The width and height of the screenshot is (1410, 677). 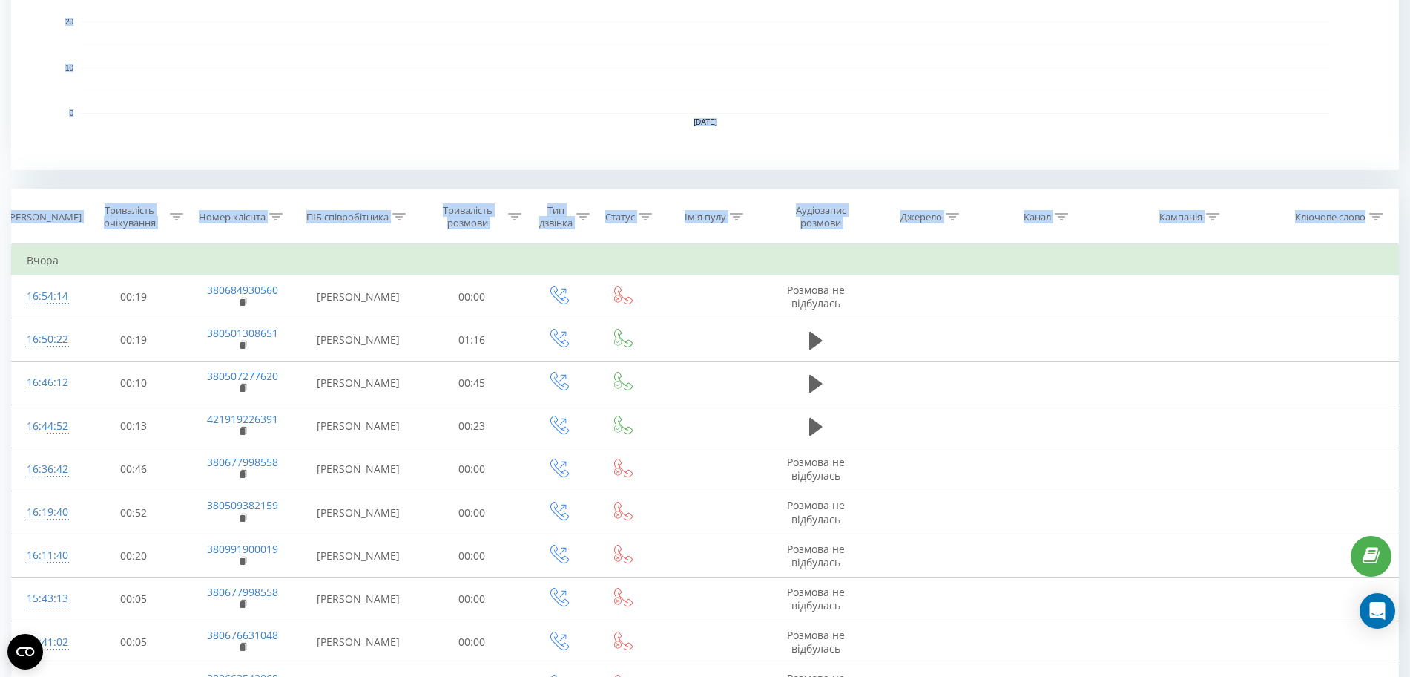 What do you see at coordinates (46, 555) in the screenshot?
I see `div: 16:11:40` at bounding box center [46, 555].